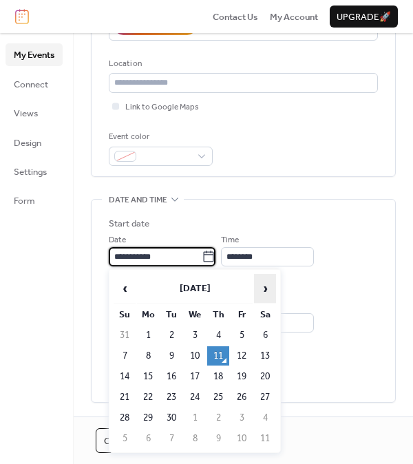 The height and width of the screenshot is (464, 413). Describe the element at coordinates (242, 64) in the screenshot. I see `div: Location` at that location.